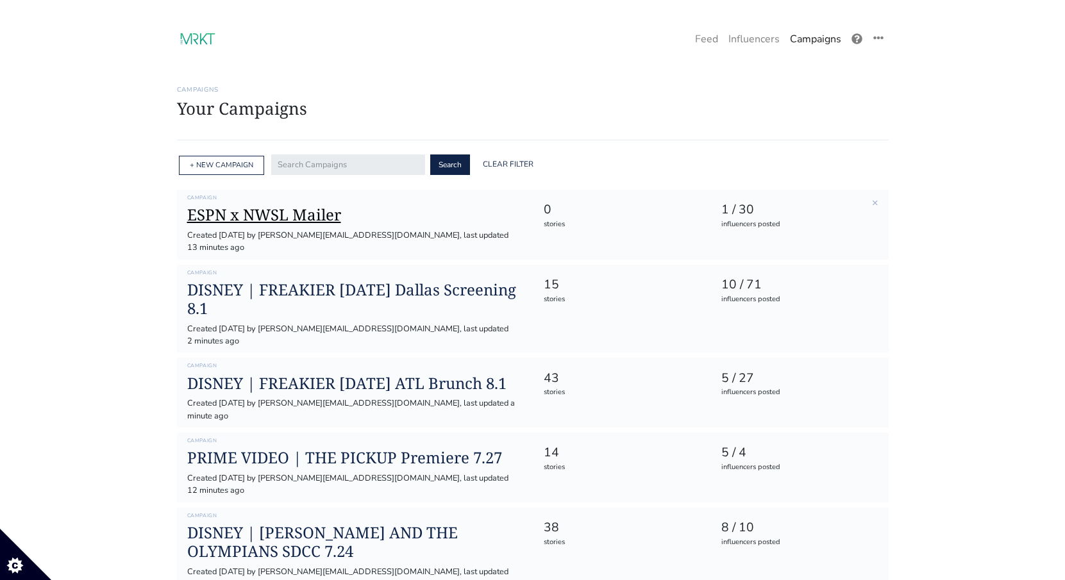  What do you see at coordinates (450, 165) in the screenshot?
I see `button: Search` at bounding box center [450, 165].